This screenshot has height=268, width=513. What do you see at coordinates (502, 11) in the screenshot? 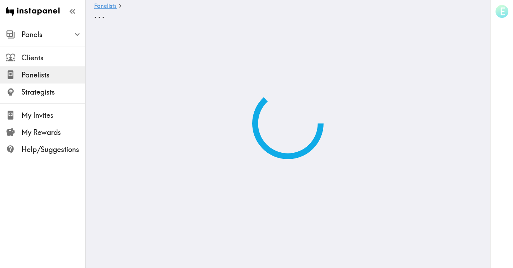
I see `button: E` at bounding box center [502, 11].